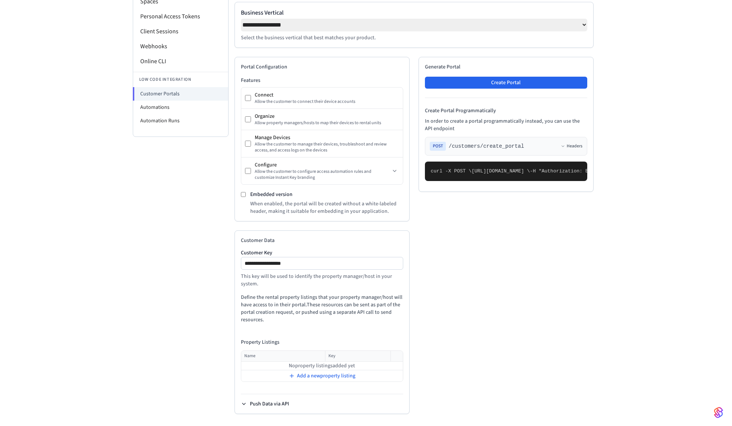 Image resolution: width=732 pixels, height=426 pixels. What do you see at coordinates (571, 146) in the screenshot?
I see `button: Headers` at bounding box center [571, 146].